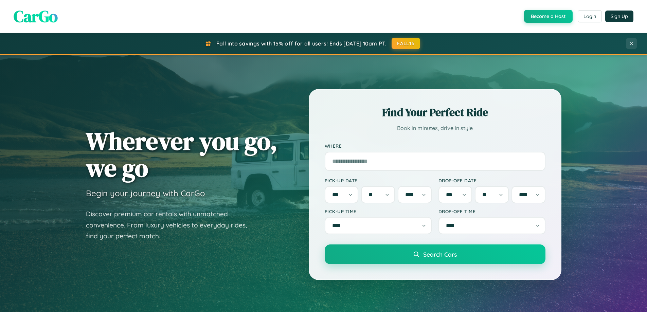  Describe the element at coordinates (435, 128) in the screenshot. I see `p: Book in minutes, drive in style` at that location.